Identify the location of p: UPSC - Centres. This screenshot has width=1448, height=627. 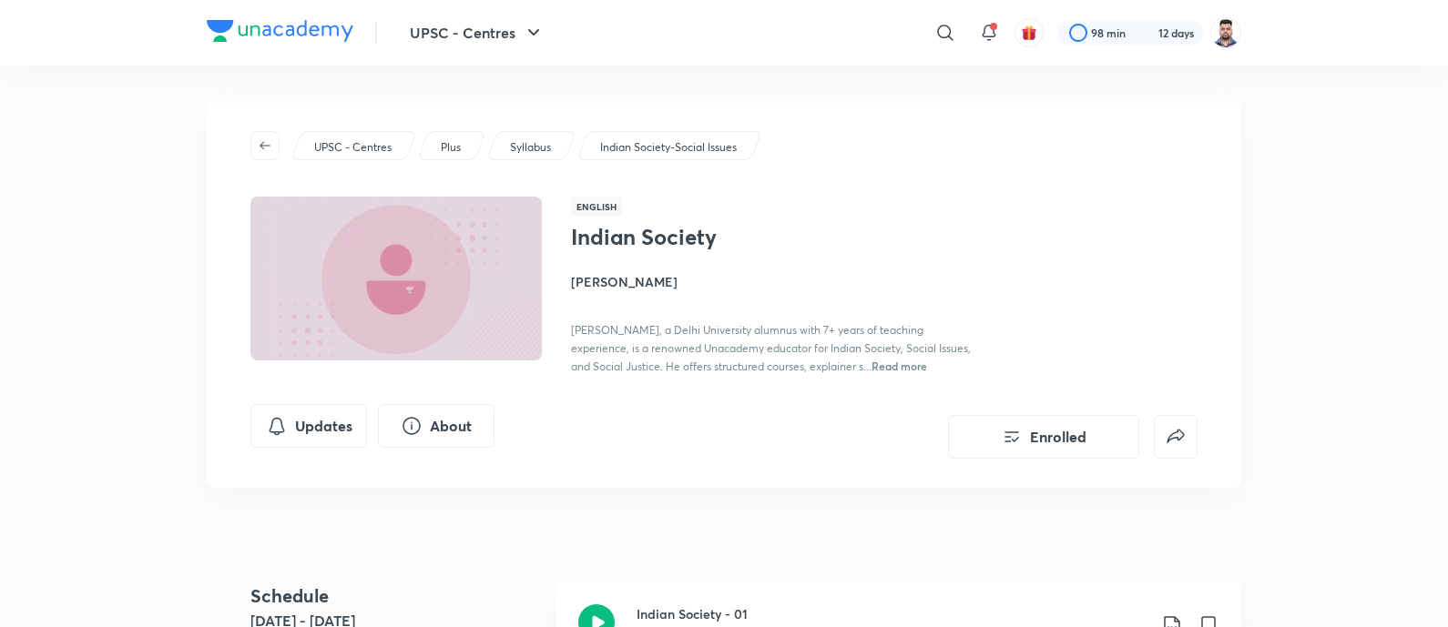
(352, 148).